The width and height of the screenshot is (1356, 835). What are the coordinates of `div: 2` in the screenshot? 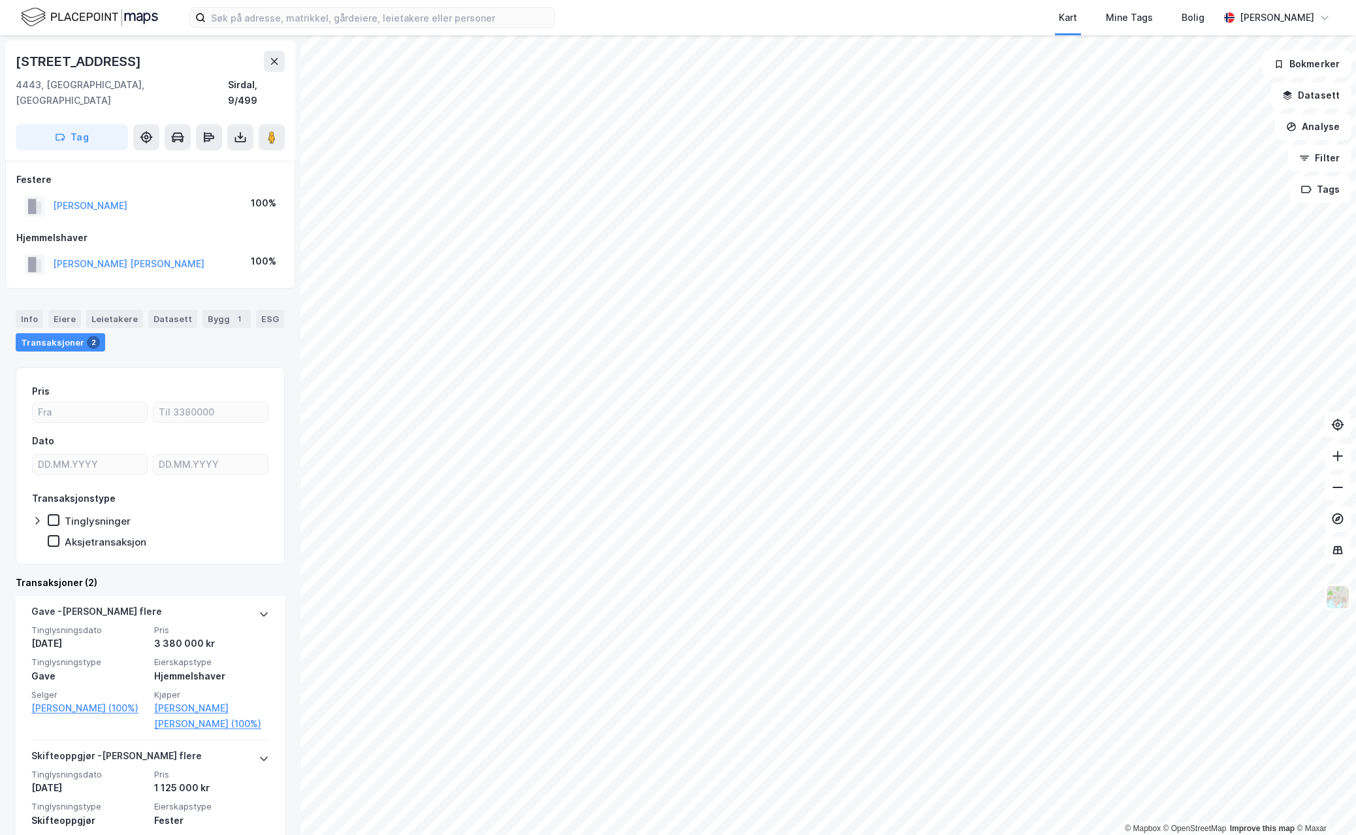 It's located at (93, 342).